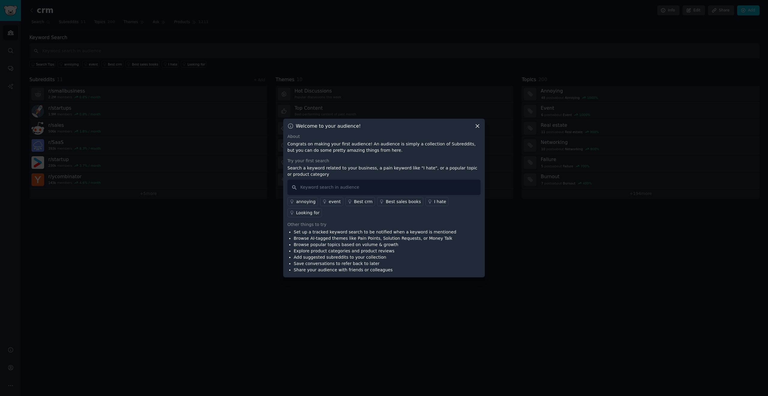 The image size is (768, 396). Describe the element at coordinates (384, 161) in the screenshot. I see `div: Try your first search` at that location.